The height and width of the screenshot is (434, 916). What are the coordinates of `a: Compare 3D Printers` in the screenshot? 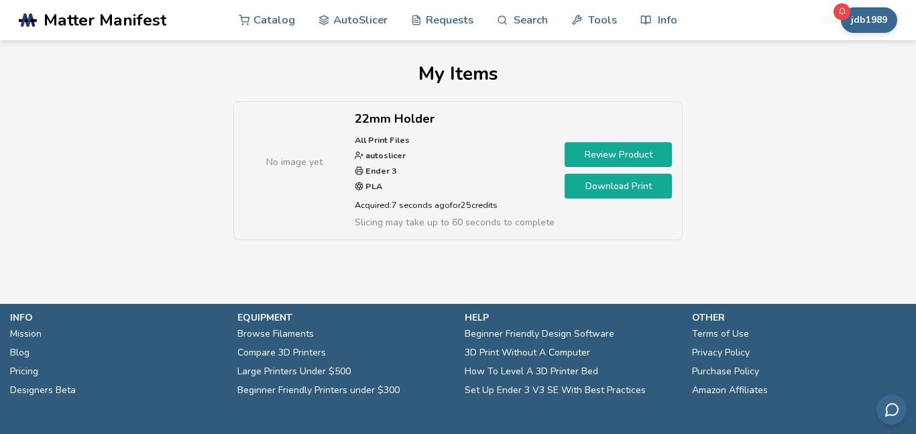 It's located at (282, 353).